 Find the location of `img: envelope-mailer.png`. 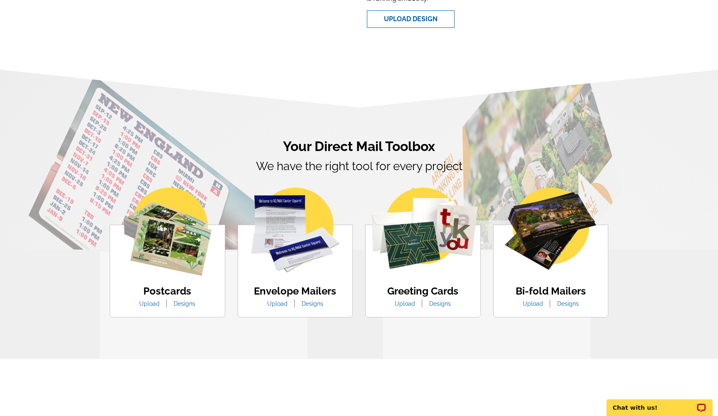

img: envelope-mailer.png is located at coordinates (295, 230).